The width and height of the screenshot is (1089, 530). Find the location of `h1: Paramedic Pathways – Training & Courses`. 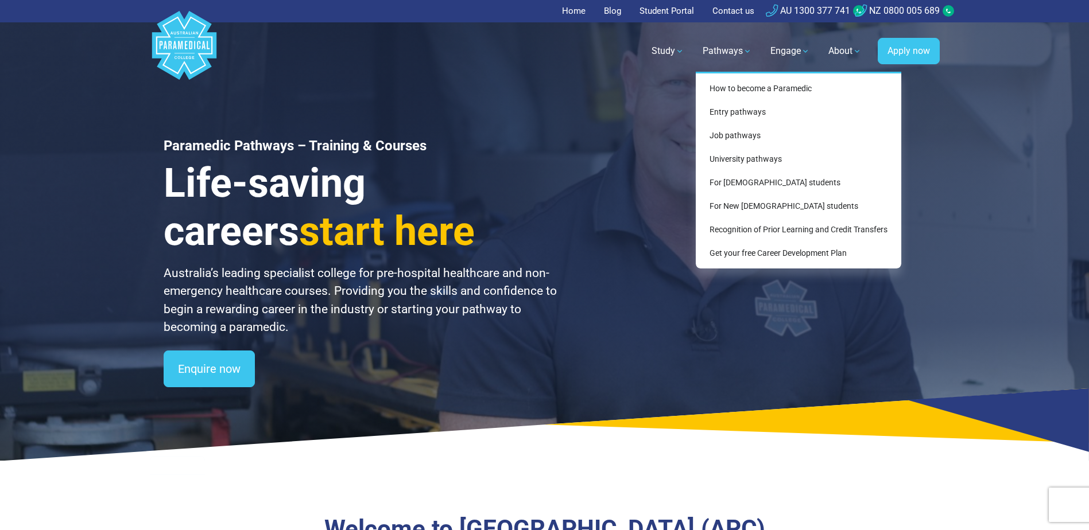

h1: Paramedic Pathways – Training & Courses is located at coordinates (361, 146).